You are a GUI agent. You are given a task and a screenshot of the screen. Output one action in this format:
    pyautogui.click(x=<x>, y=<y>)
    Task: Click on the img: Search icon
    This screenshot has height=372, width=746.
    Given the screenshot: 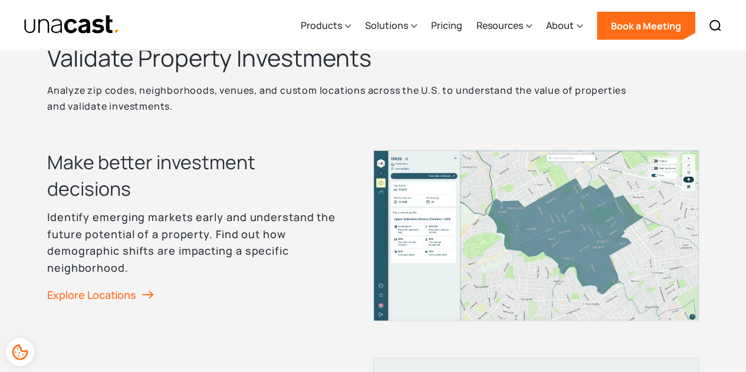 What is the action you would take?
    pyautogui.click(x=716, y=26)
    